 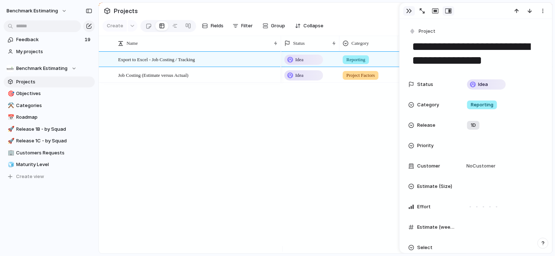 What do you see at coordinates (49, 153) in the screenshot?
I see `a: 🏢Customers Requests` at bounding box center [49, 153].